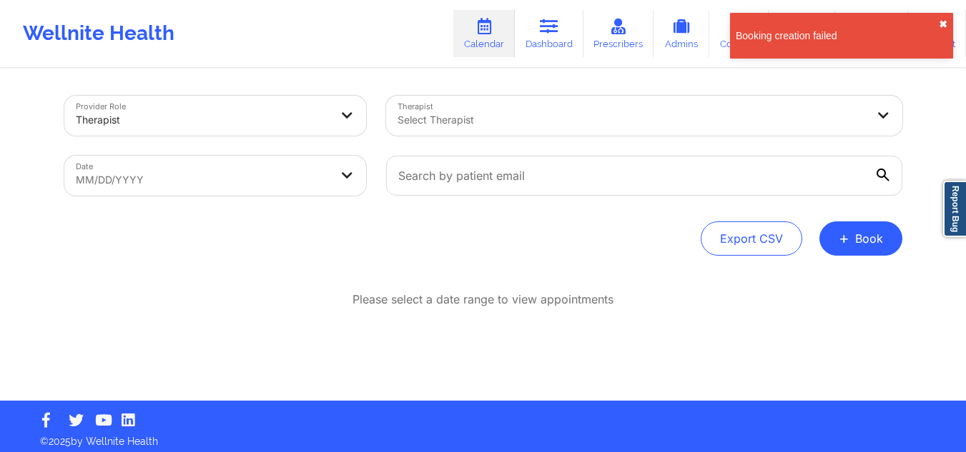  I want to click on button: +Book, so click(861, 239).